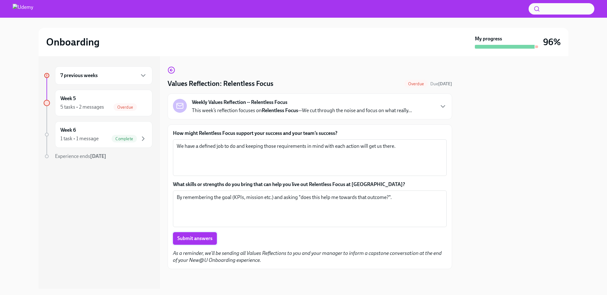 The width and height of the screenshot is (607, 295). I want to click on label: How might Relentless Focus support your success and your team’s success?, so click(310, 133).